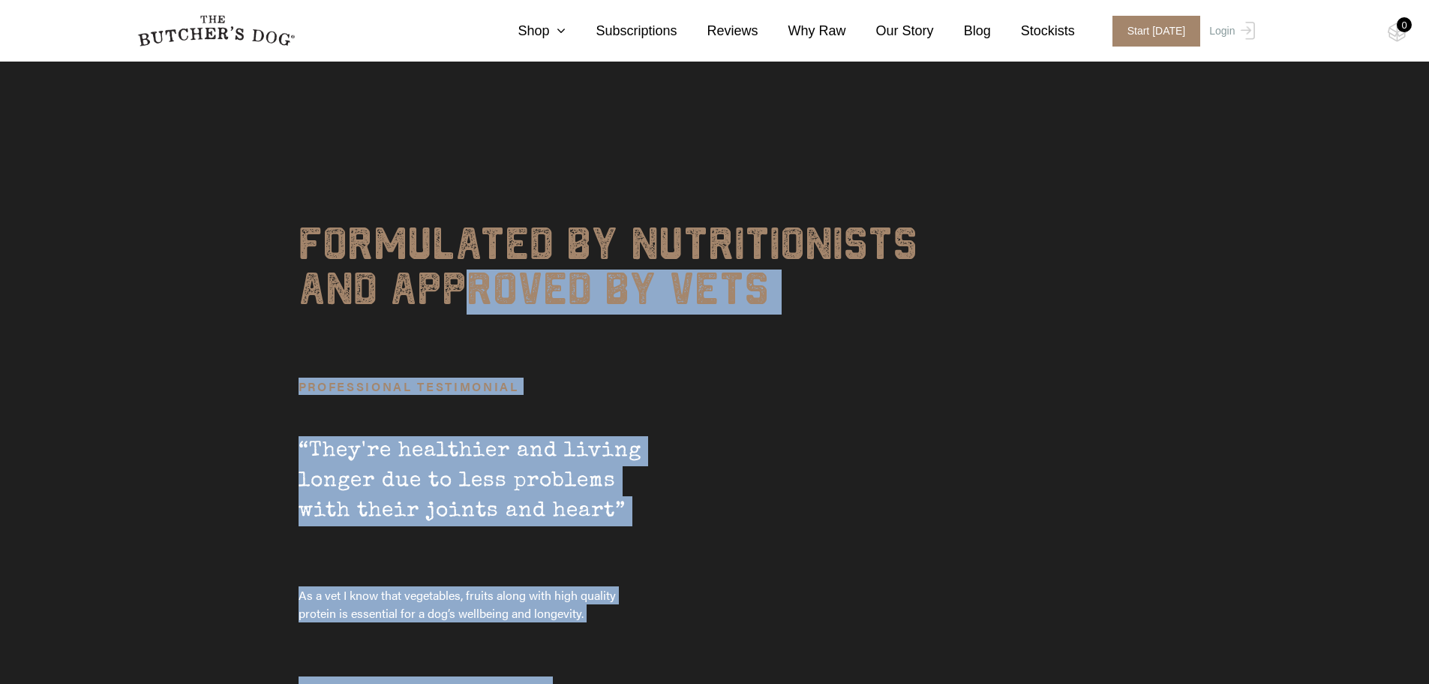  I want to click on span: As a vet I know that vegetables, fruits along with high quality protein is essential for a dog’s ..., so click(475, 604).